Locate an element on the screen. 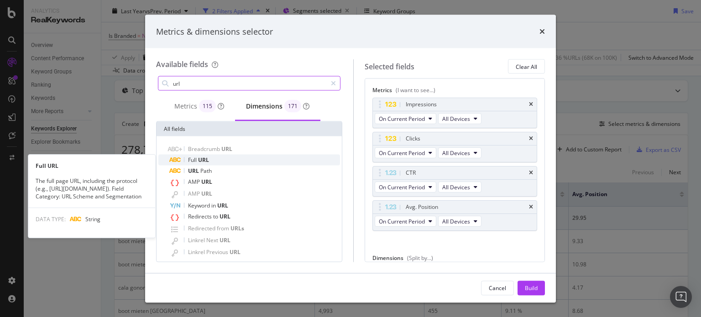 This screenshot has width=701, height=317. span: Previous is located at coordinates (218, 252).